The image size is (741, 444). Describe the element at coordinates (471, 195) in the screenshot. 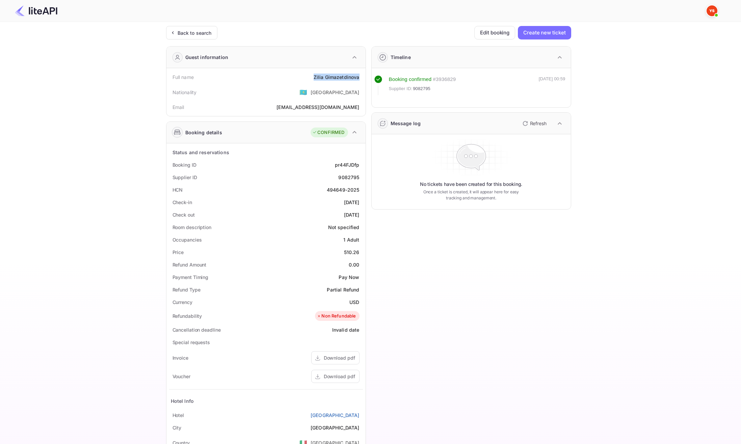

I see `p: Once a ticket is created, it will appear here for easy tracking and management.` at that location.